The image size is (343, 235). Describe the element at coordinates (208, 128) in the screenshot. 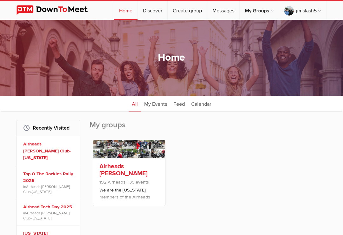

I see `h2: My groups` at that location.